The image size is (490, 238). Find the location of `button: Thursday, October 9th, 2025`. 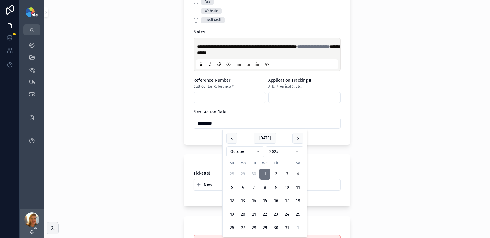

button: Thursday, October 9th, 2025 is located at coordinates (276, 188).